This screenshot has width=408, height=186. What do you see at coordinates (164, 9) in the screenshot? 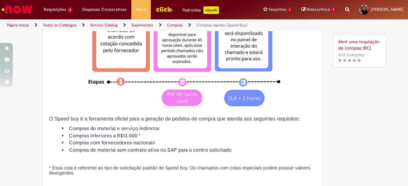
I see `img: click_logo_yellow_360x200.png` at bounding box center [164, 9].